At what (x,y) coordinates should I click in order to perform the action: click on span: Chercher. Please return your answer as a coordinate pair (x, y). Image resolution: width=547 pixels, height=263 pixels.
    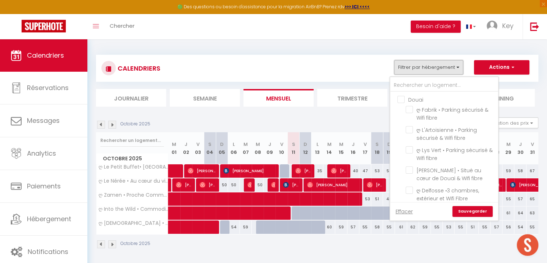
    Looking at the image, I should click on (122, 26).